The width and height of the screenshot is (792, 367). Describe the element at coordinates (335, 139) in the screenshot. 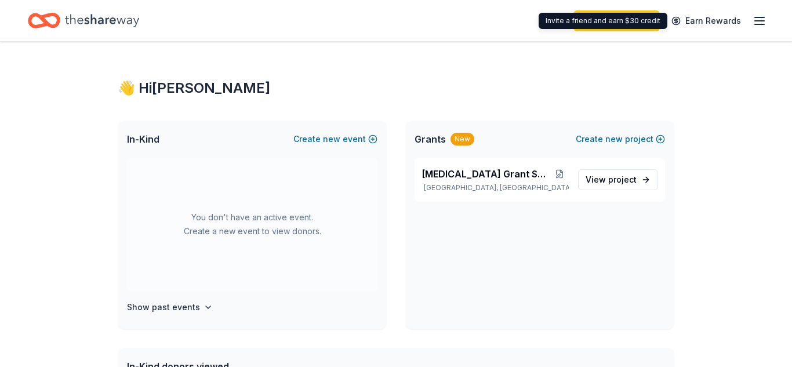

I see `button: Createnewevent` at that location.